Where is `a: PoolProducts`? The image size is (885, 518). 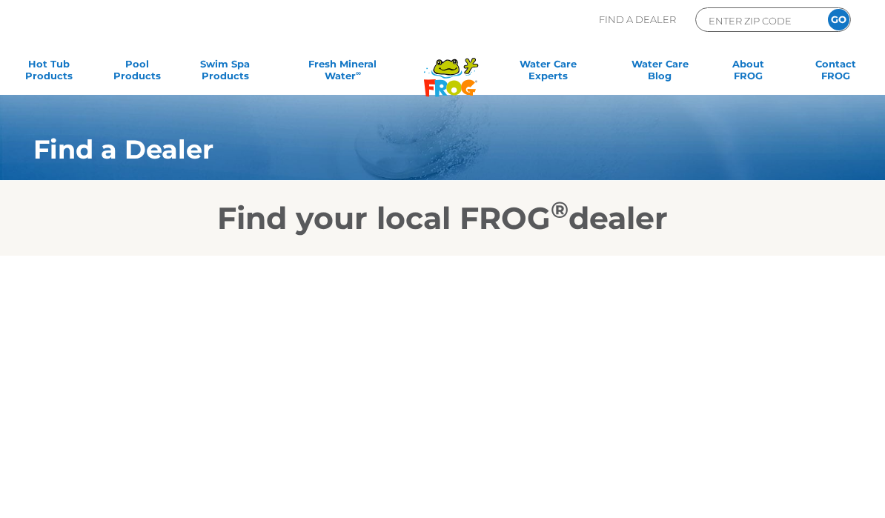
a: PoolProducts is located at coordinates (137, 73).